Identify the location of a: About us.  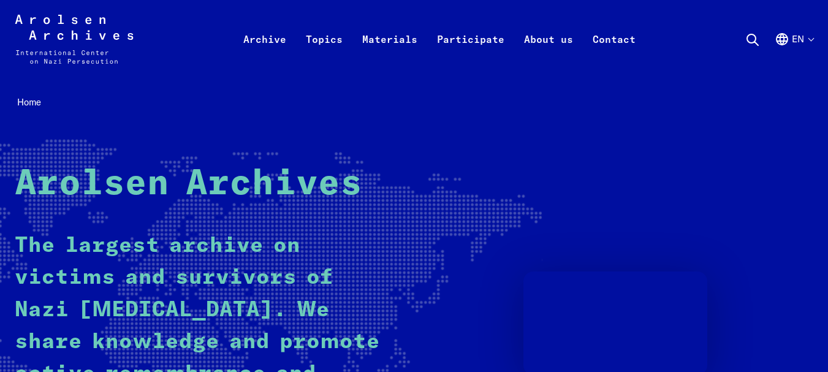
(549, 54).